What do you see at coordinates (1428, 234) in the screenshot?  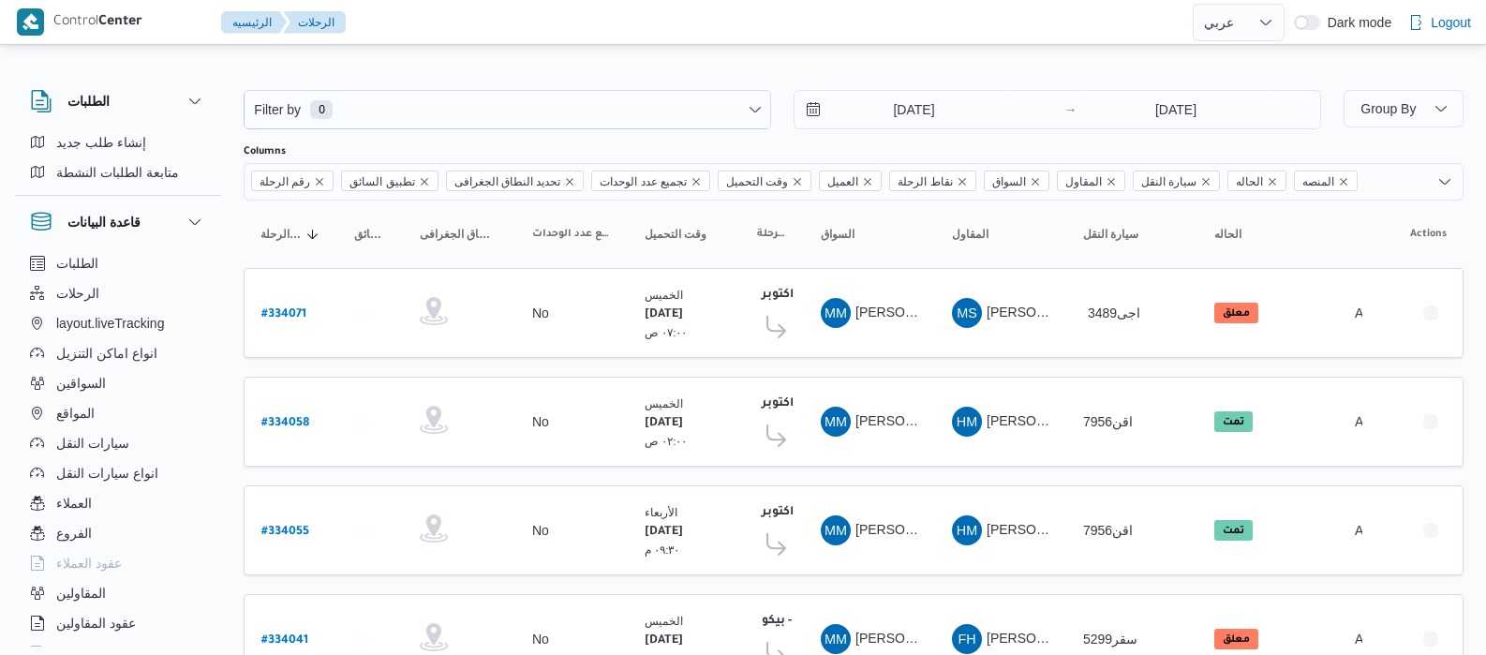 I see `span: Actions` at bounding box center [1428, 234].